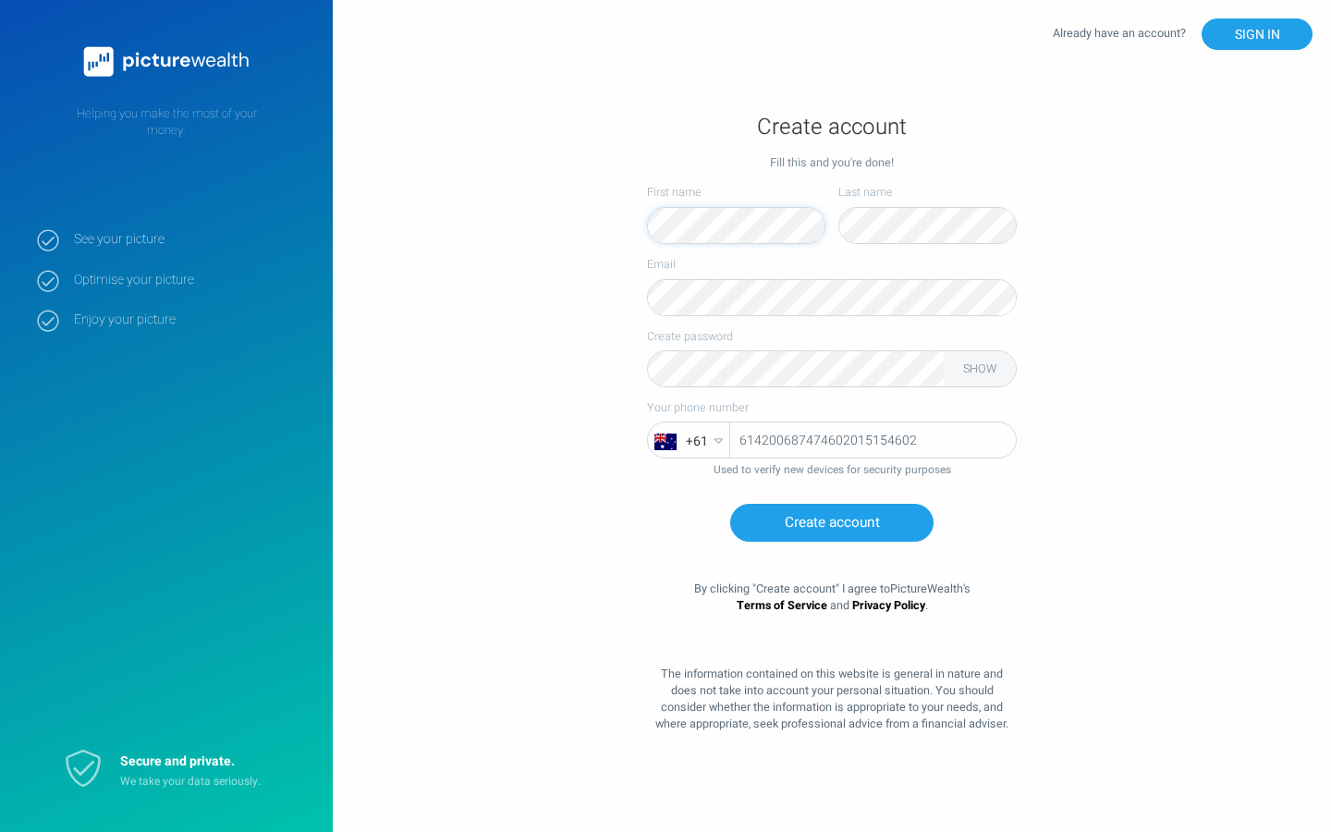  I want to click on div: The information contained on this website is general in nature and does not take into account you..., so click(832, 692).